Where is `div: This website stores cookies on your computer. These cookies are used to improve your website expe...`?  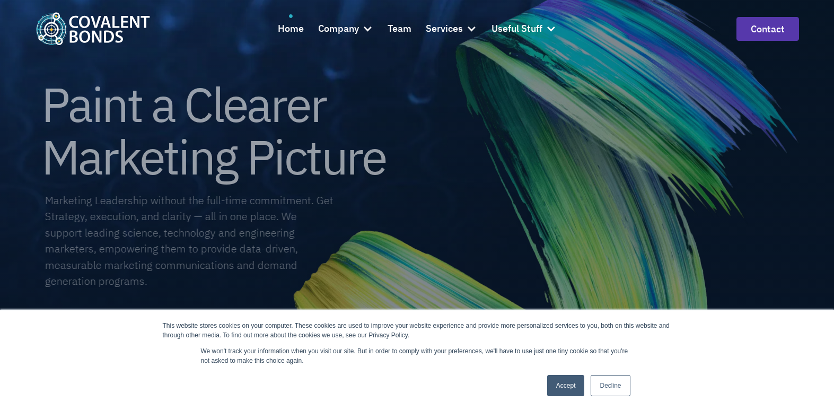
div: This website stores cookies on your computer. These cookies are used to improve your website expe... is located at coordinates (417, 330).